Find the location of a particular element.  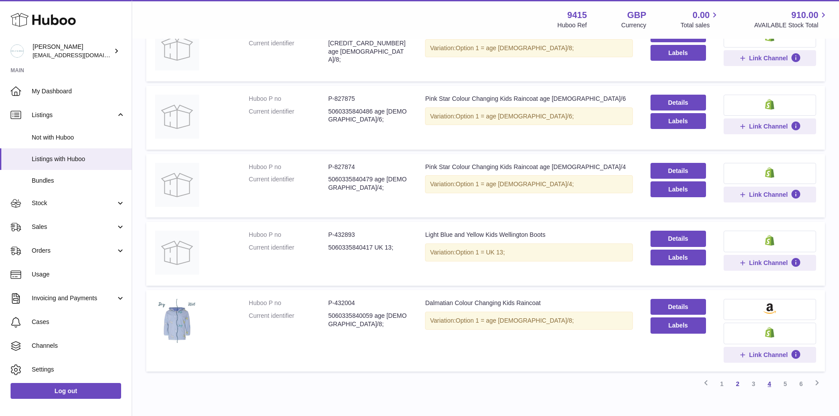

a: 2 is located at coordinates (737, 384).